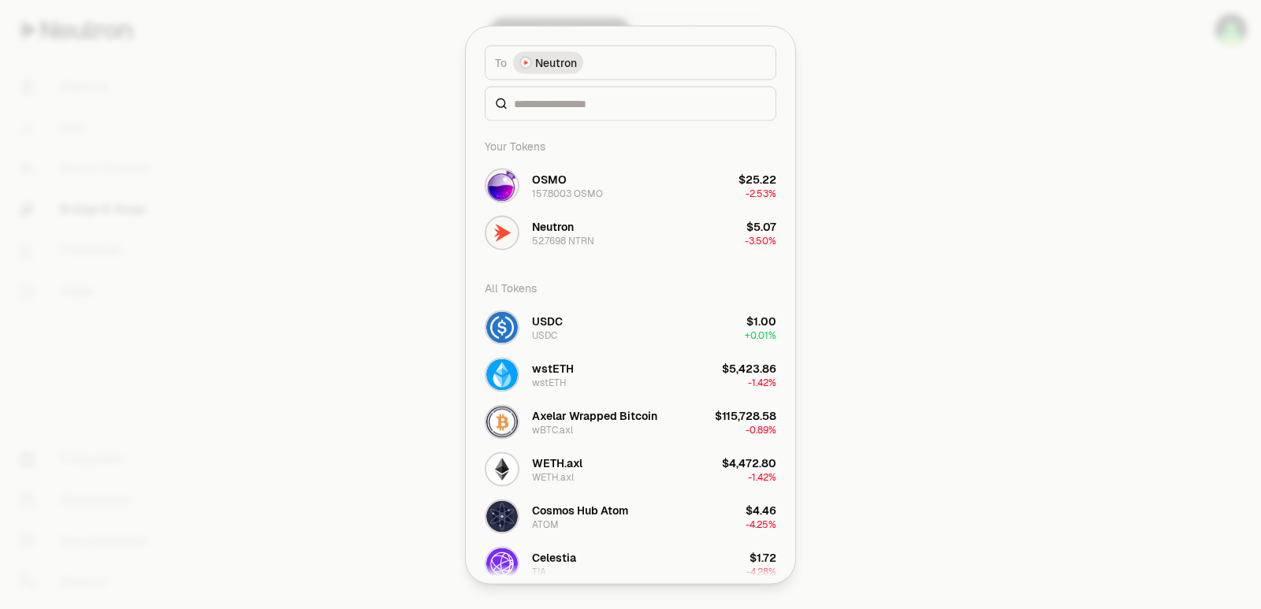 This screenshot has height=609, width=1261. Describe the element at coordinates (552, 429) in the screenshot. I see `div: wBTC.axl` at that location.